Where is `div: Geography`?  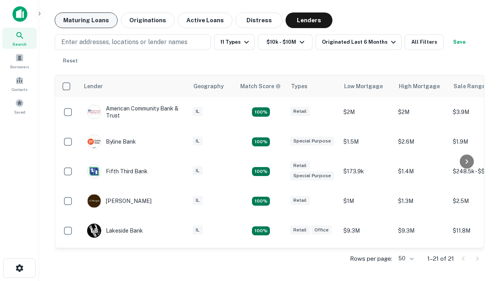
div: Geography is located at coordinates (209, 86).